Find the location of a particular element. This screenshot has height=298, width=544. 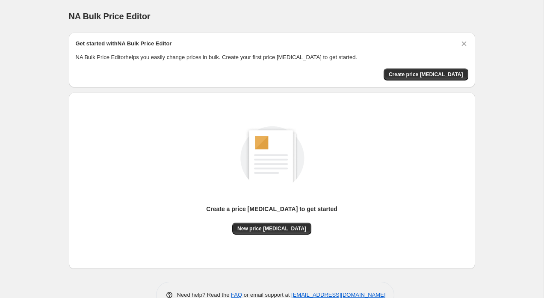

a: FAQ is located at coordinates (237, 294).